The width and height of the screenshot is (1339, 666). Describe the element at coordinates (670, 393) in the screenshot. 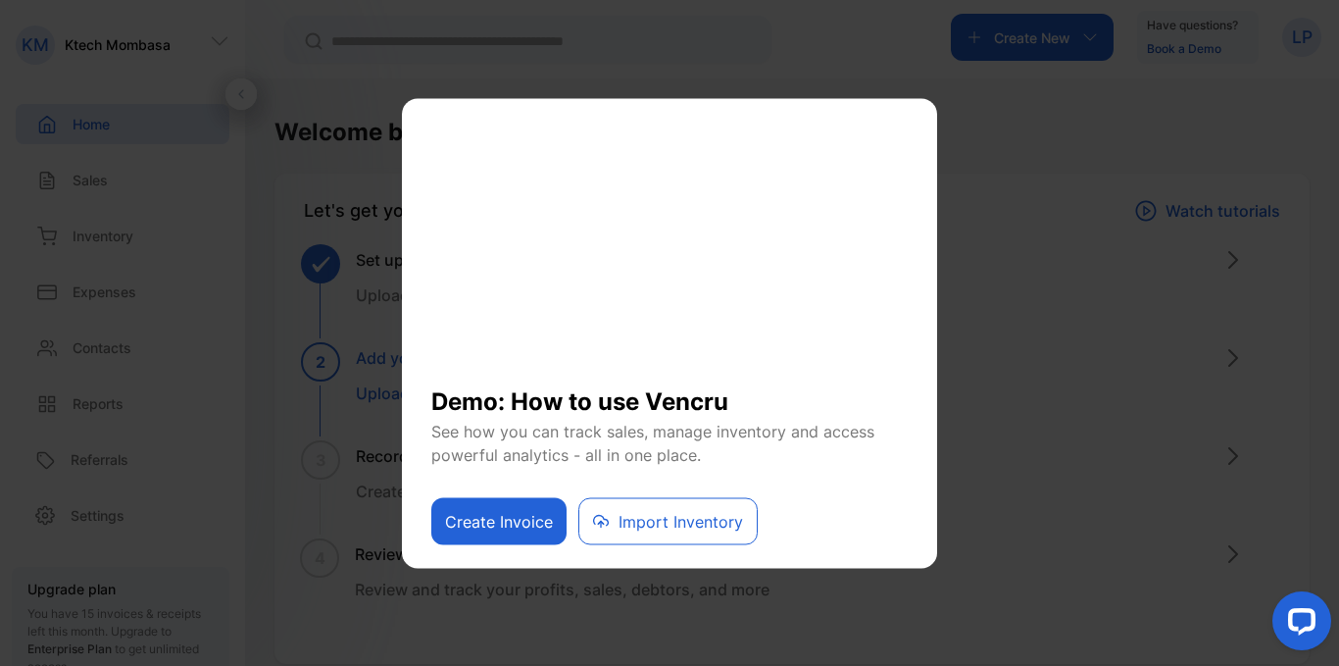

I see `h1: Demo: How to use Vencru` at that location.